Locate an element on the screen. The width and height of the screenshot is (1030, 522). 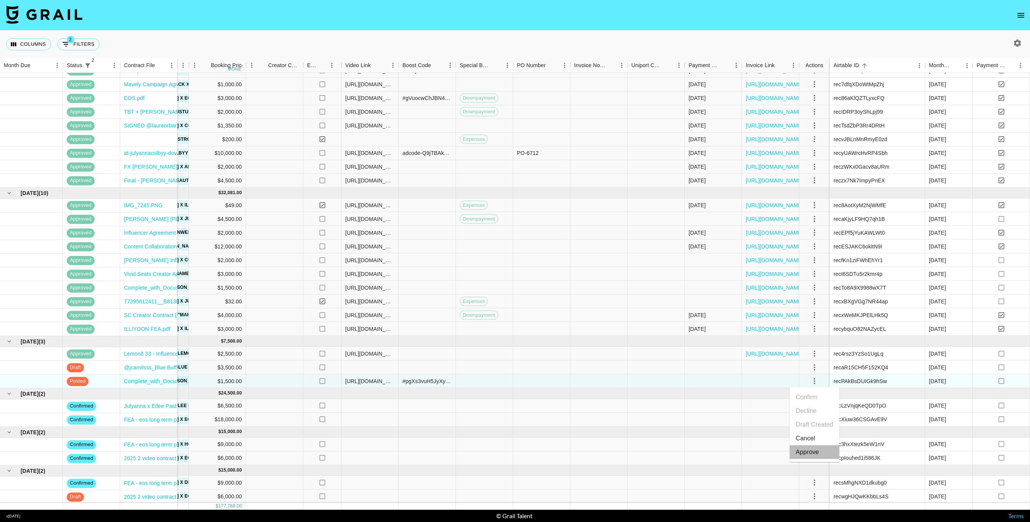
div: Invoice Notes is located at coordinates (590, 65).